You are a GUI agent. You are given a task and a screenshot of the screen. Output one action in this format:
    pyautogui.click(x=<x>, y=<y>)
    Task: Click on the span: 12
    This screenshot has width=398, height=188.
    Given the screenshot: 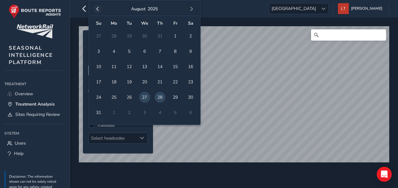 What is the action you would take?
    pyautogui.click(x=129, y=67)
    